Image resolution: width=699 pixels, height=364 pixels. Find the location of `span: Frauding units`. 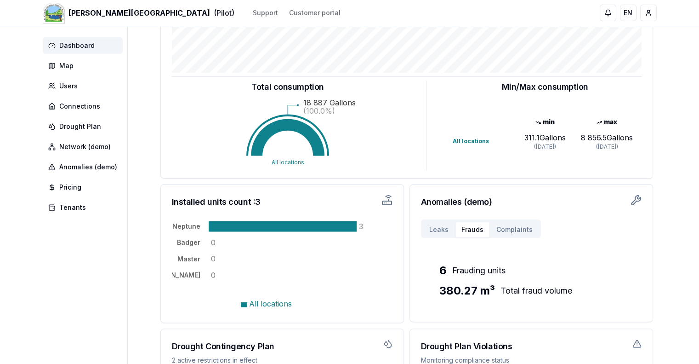

span: Frauding units is located at coordinates (479, 270).